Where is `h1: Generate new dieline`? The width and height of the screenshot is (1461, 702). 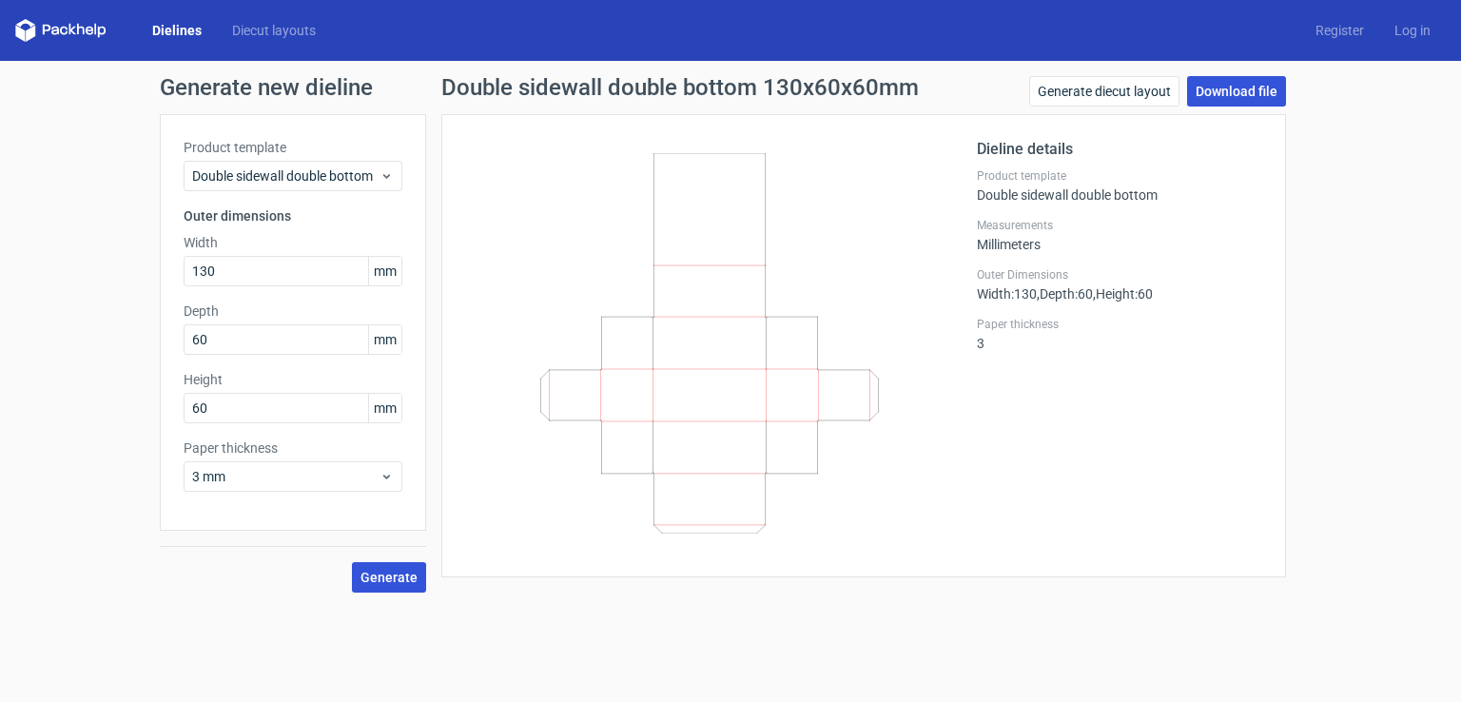 h1: Generate new dieline is located at coordinates (731, 88).